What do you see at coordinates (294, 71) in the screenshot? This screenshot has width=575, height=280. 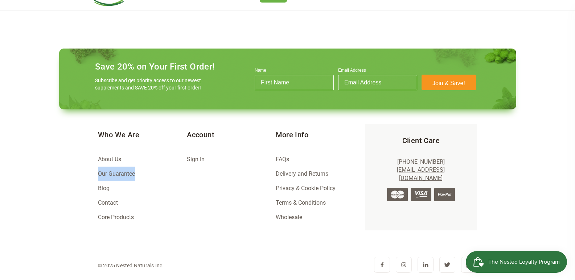 I see `label: Name` at bounding box center [294, 71].